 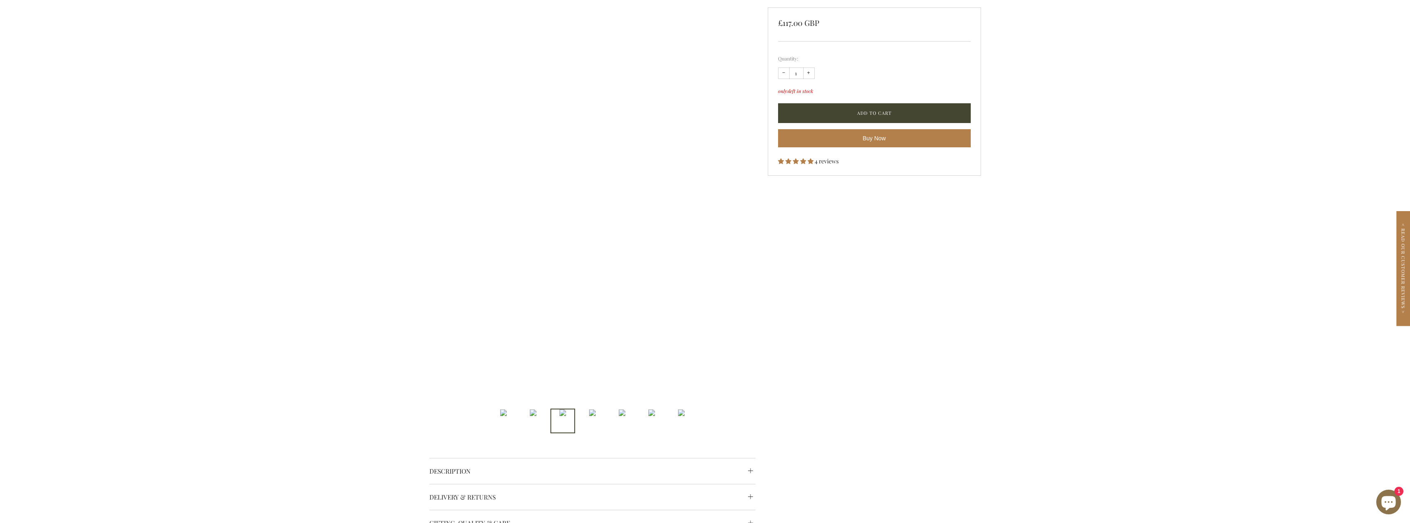 What do you see at coordinates (875, 113) in the screenshot?
I see `span: Add to cart` at bounding box center [875, 113].